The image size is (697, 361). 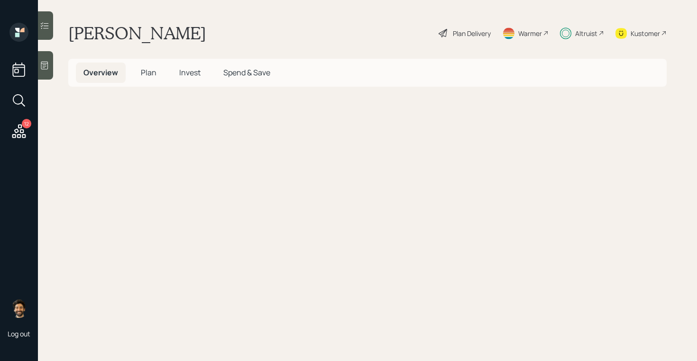 I want to click on span: Plan, so click(x=148, y=73).